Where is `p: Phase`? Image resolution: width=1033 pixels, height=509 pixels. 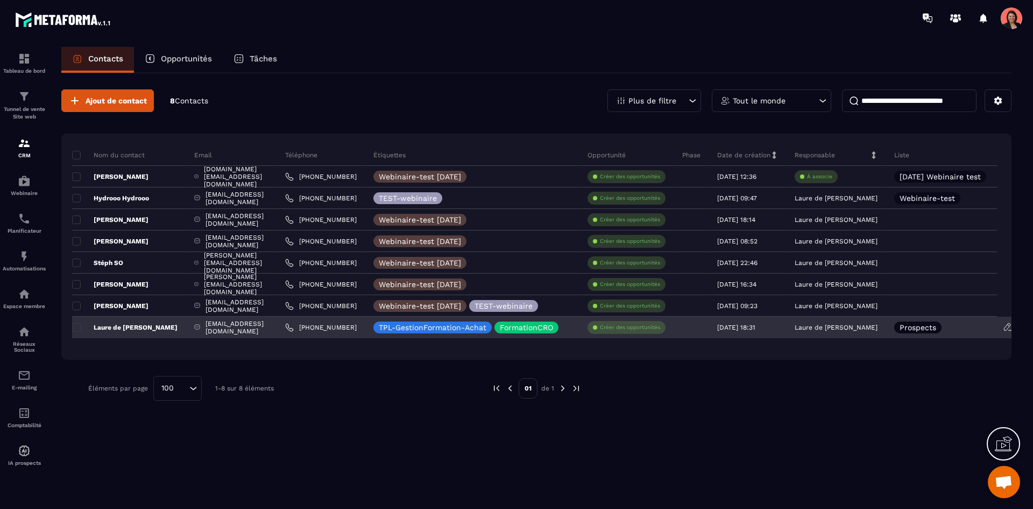 p: Phase is located at coordinates (692, 155).